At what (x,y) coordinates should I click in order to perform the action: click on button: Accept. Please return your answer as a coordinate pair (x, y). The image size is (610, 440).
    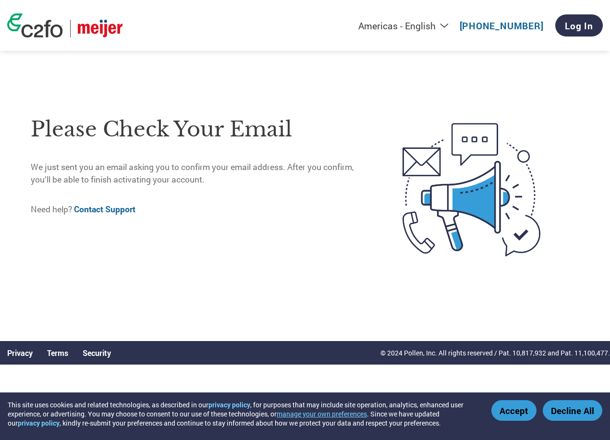
    Looking at the image, I should click on (514, 410).